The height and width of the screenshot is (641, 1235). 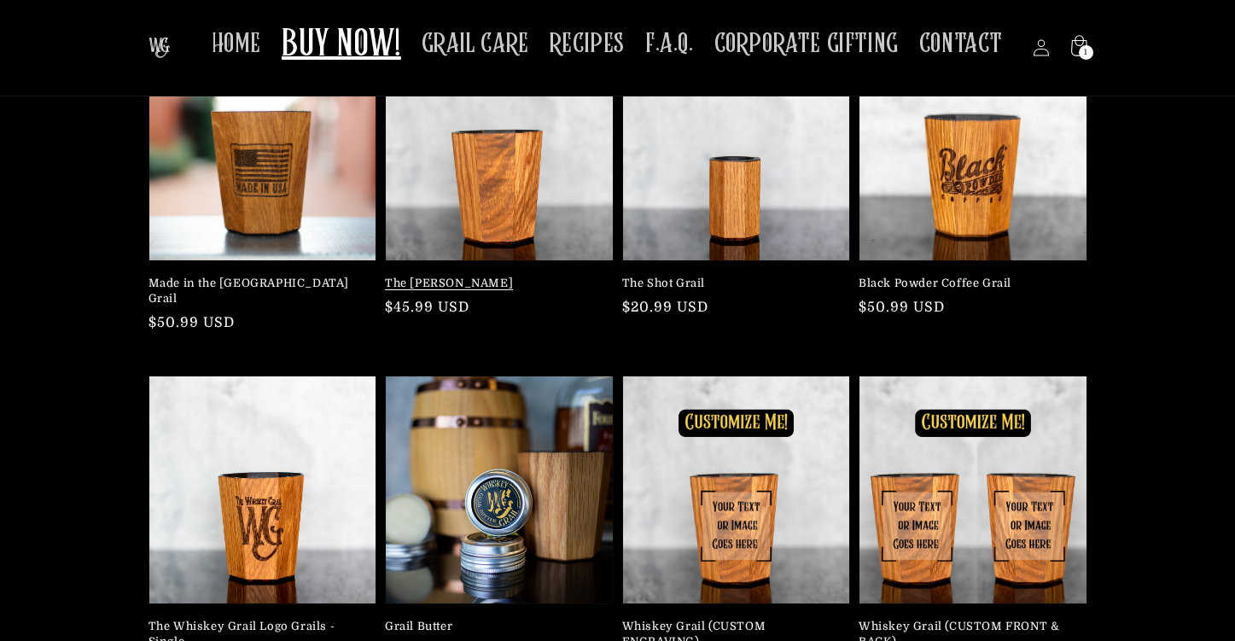 I want to click on a: The Shot Grail, so click(x=732, y=283).